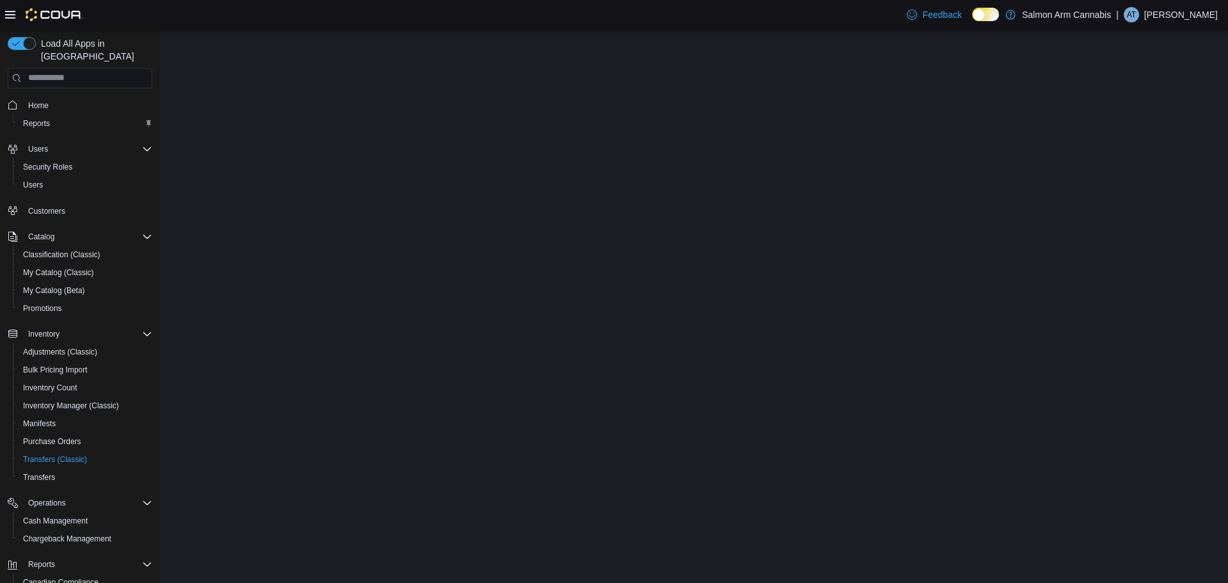 Image resolution: width=1228 pixels, height=583 pixels. What do you see at coordinates (85, 388) in the screenshot?
I see `button: Inventory Count` at bounding box center [85, 388].